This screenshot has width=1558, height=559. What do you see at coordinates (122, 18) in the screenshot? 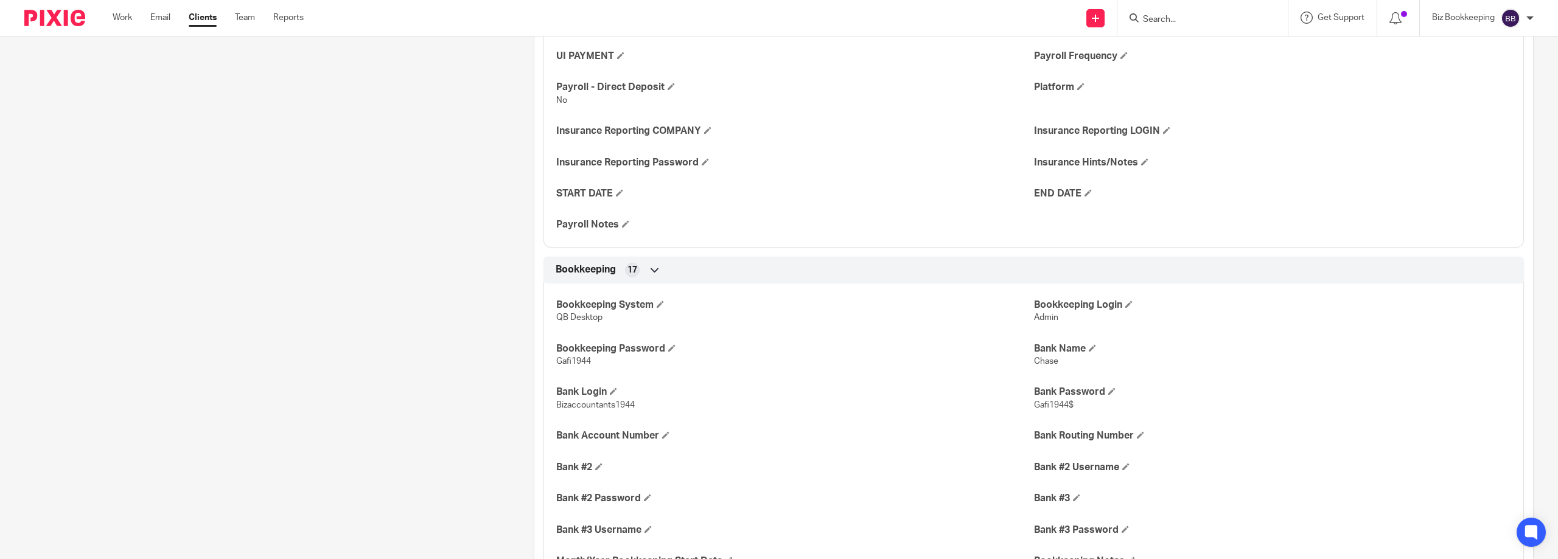
I see `a: Work` at bounding box center [122, 18].